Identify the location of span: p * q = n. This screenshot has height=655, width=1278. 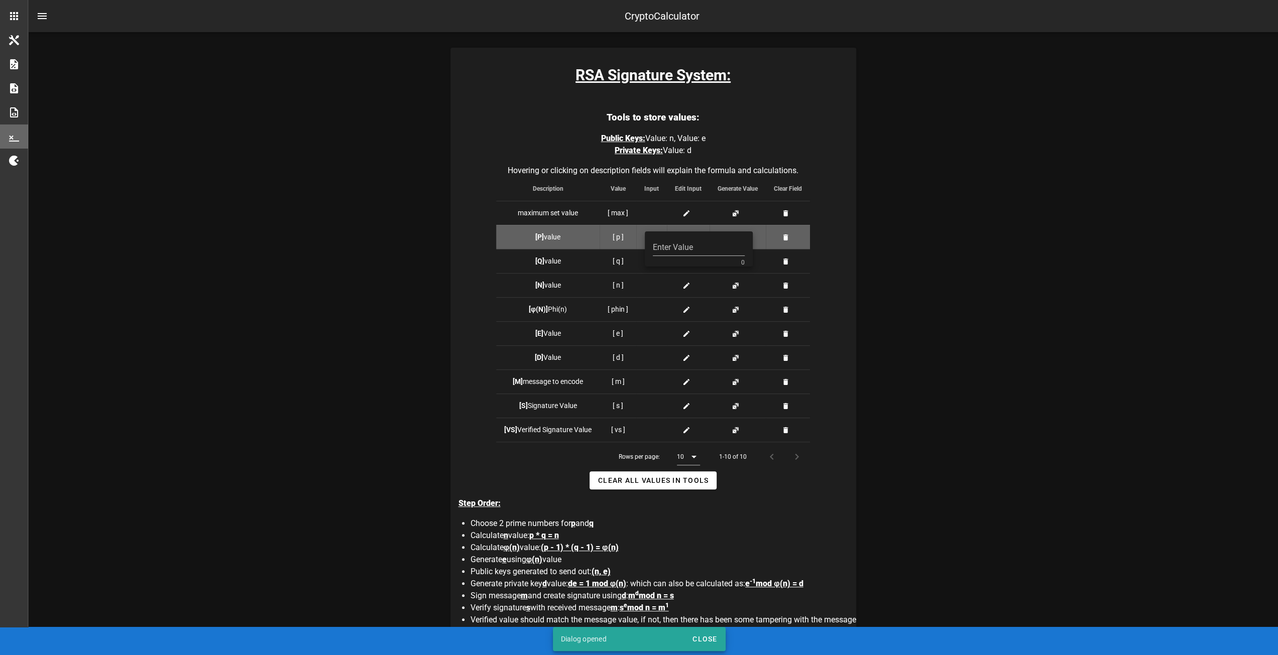
(544, 535).